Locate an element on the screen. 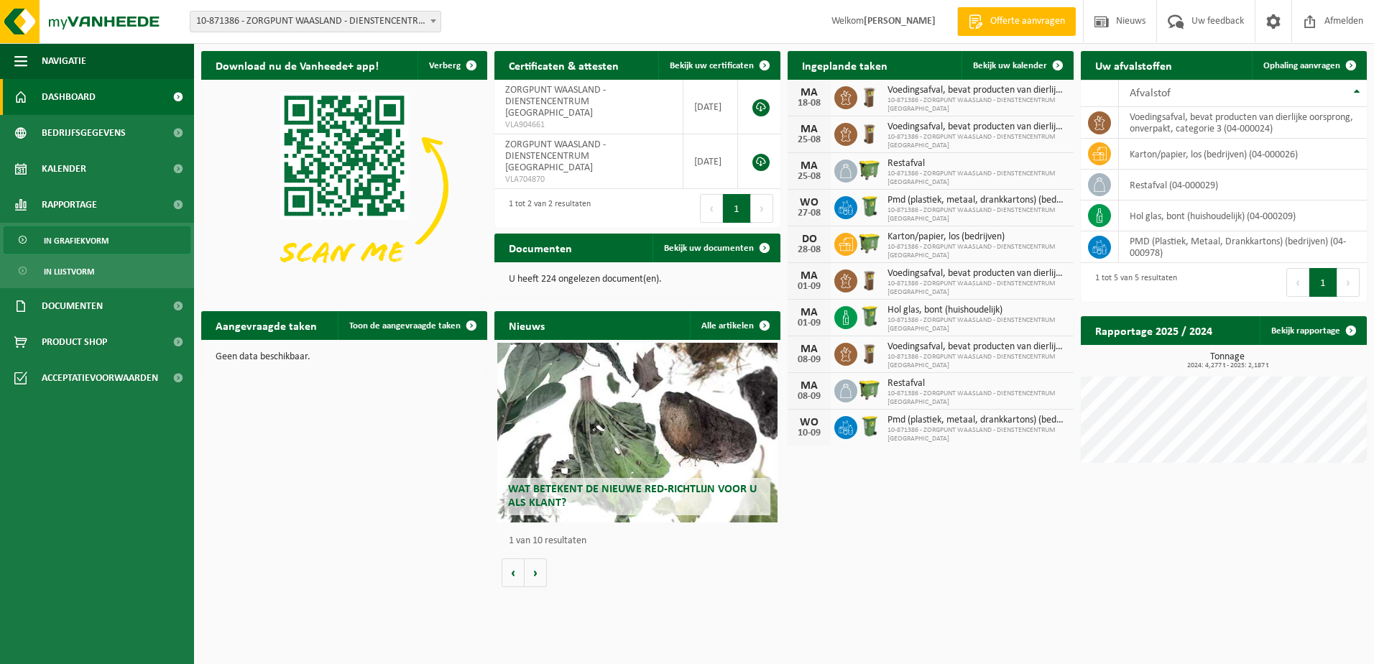  h2: Nieuws is located at coordinates (527, 325).